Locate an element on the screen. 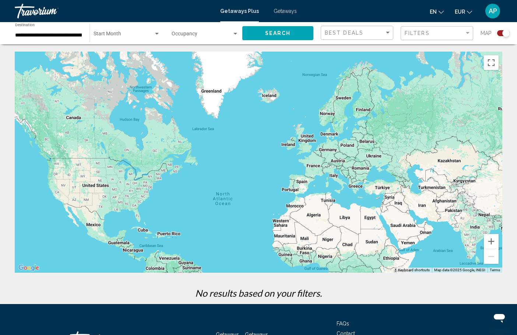 This screenshot has height=335, width=517. span: en is located at coordinates (433, 12).